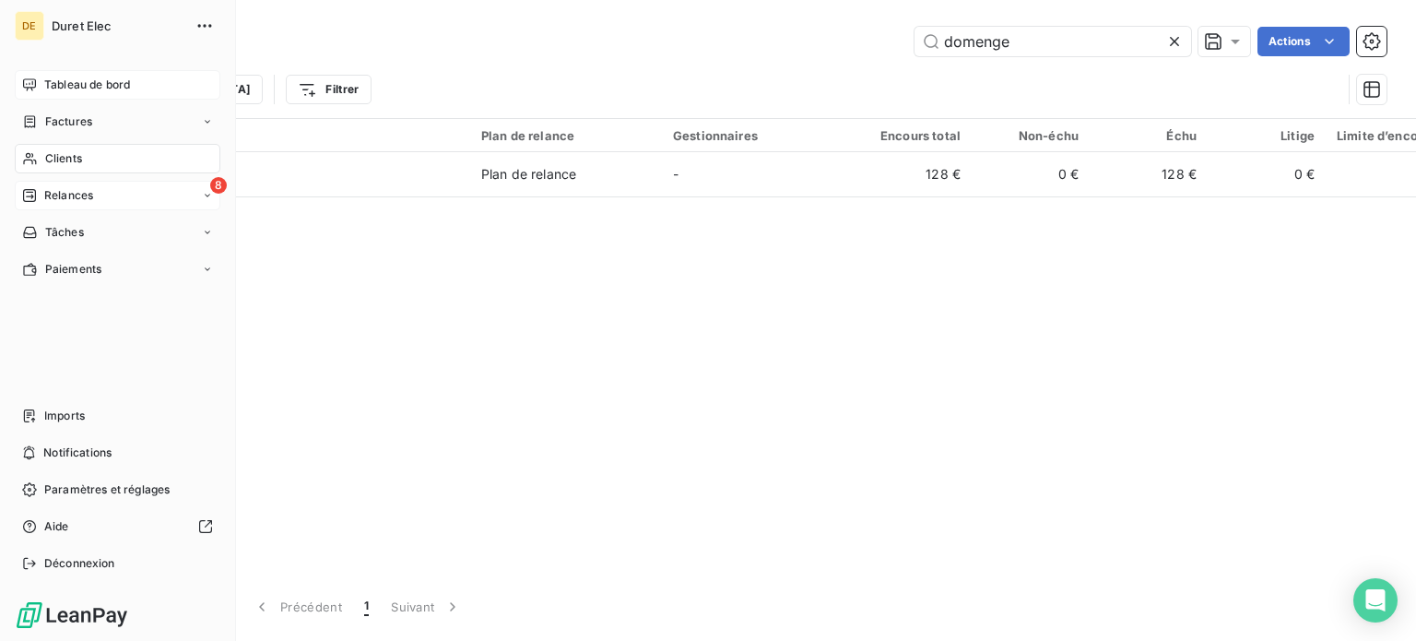 This screenshot has width=1416, height=641. I want to click on span: Paiements, so click(73, 269).